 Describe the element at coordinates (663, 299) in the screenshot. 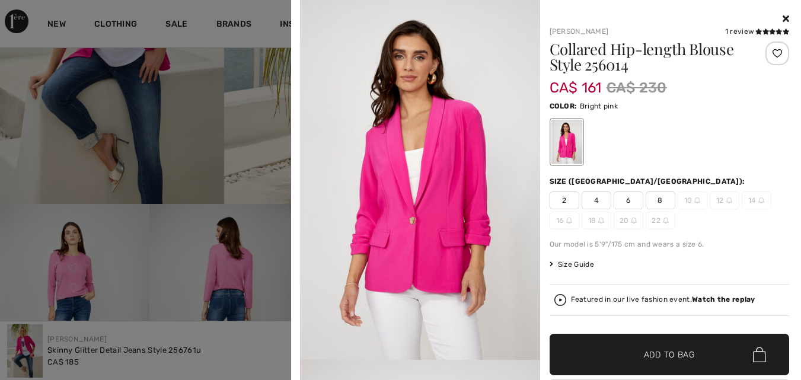

I see `div: Featured in our live fashion event.` at that location.